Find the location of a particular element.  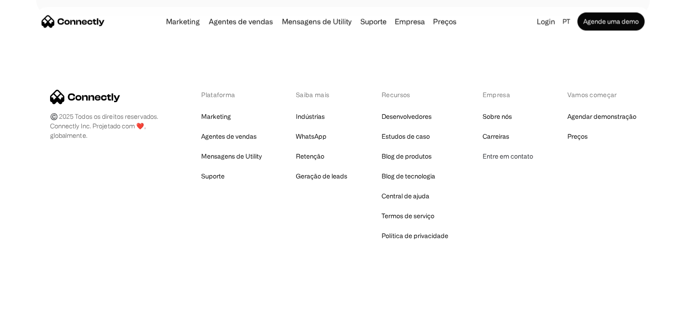

a: Estudos de caso is located at coordinates (406, 136).